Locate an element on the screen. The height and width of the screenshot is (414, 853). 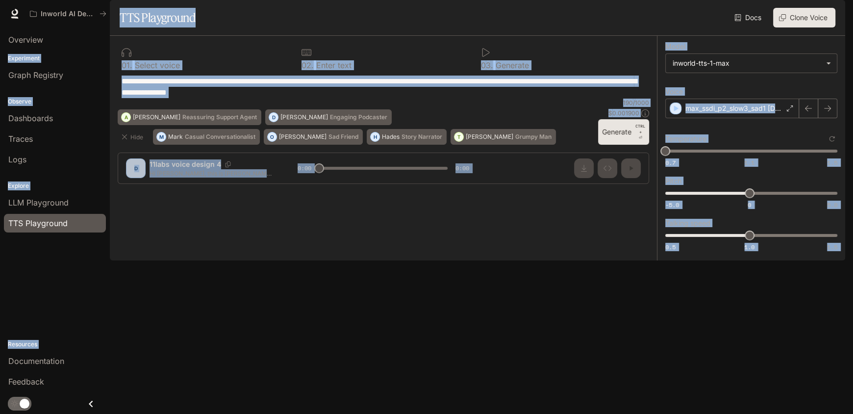
p: Temperature is located at coordinates (686, 139).